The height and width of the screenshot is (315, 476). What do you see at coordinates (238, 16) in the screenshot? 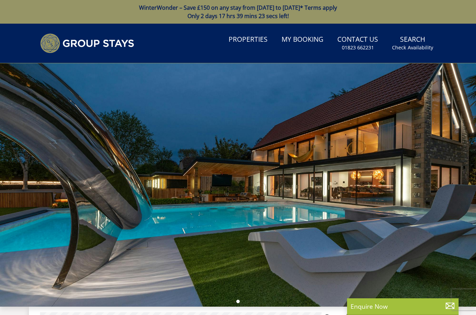
I see `span: Only 2 days 17 hrs 39 mins 23 secs left!` at bounding box center [238, 16].